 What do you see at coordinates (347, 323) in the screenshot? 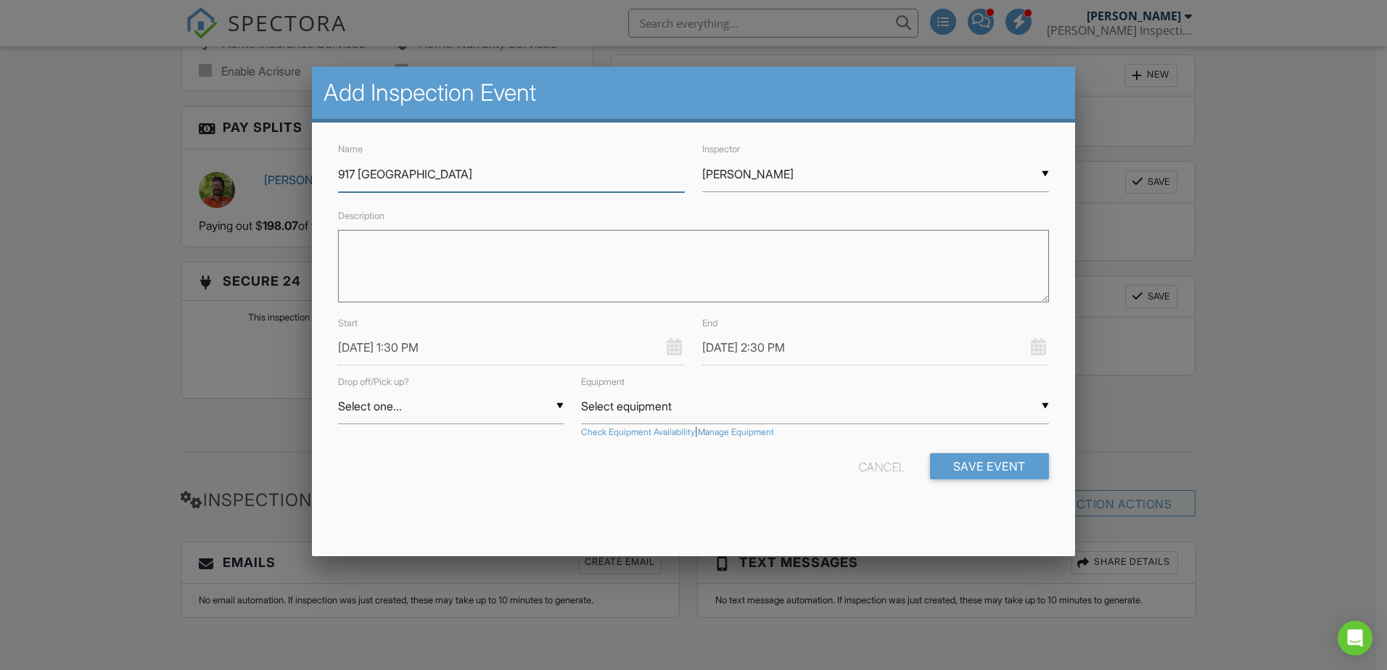
I see `label: Start` at bounding box center [347, 323].